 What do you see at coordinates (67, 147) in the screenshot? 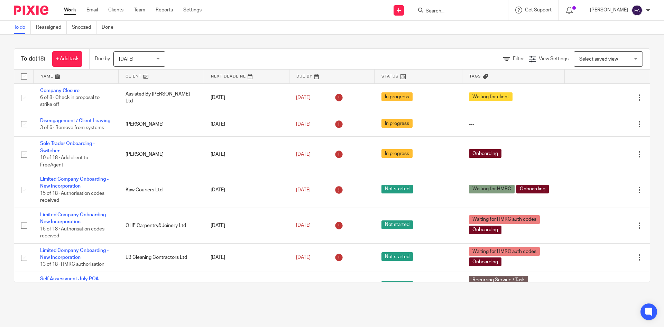
I see `a: Sole Trader Onboarding - Switcher` at bounding box center [67, 147].